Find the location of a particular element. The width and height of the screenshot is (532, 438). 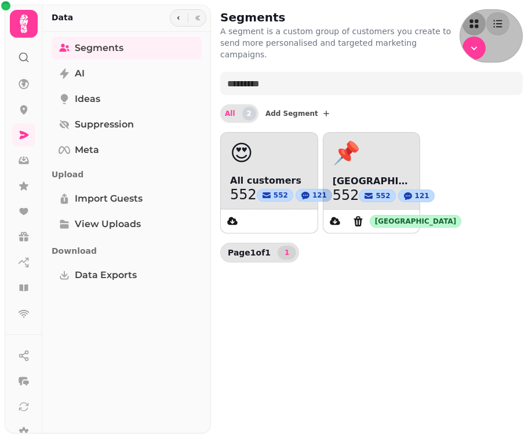

p: A segment is a custom group of customers you create to send more personalised and targeted market... is located at coordinates (340, 43).